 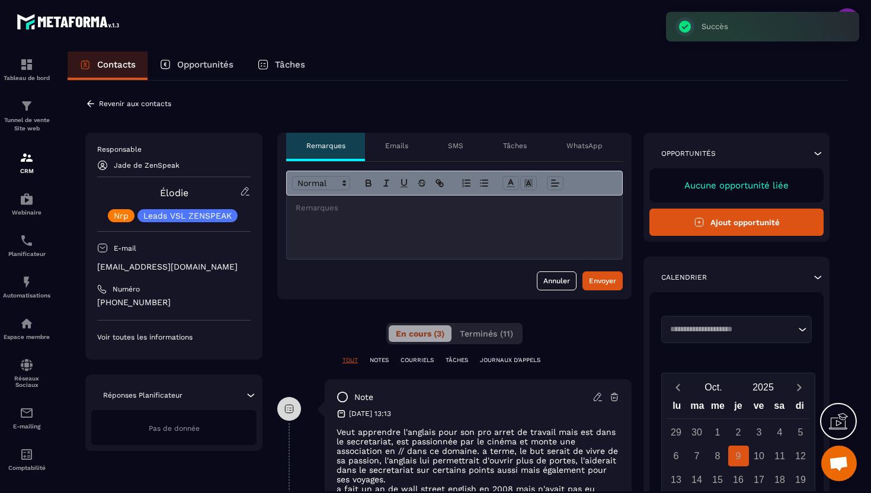 I want to click on div: 19, so click(x=801, y=480).